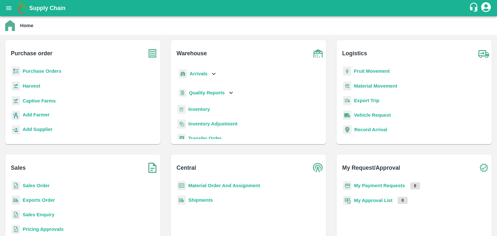  Describe the element at coordinates (224, 186) in the screenshot. I see `b: Material Order And Assignment` at that location.